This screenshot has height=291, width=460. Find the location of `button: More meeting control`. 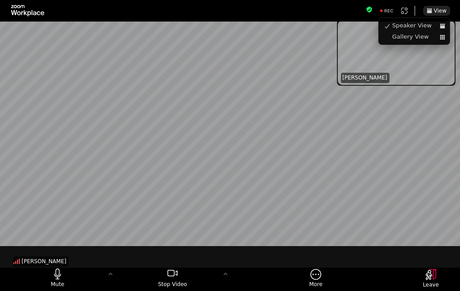

button: More meeting control is located at coordinates (316, 279).